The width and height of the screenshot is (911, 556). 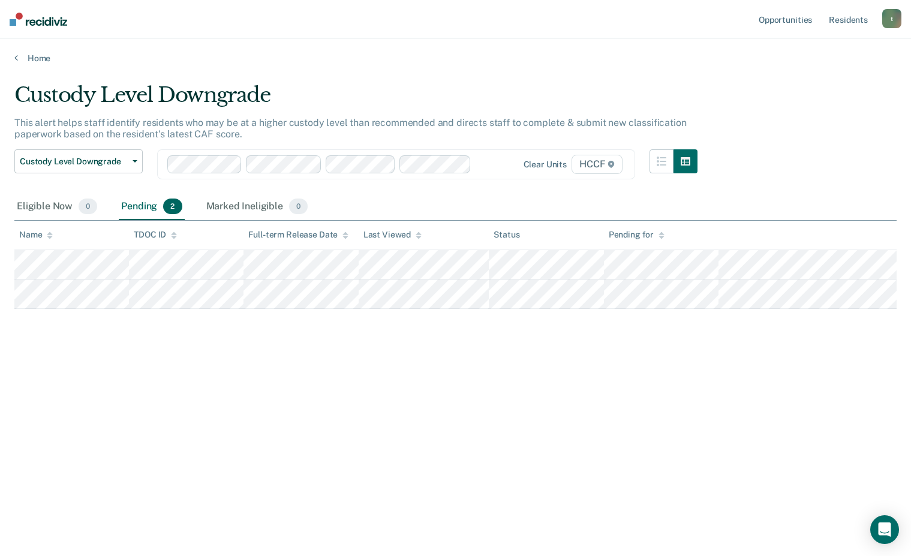 What do you see at coordinates (155, 234) in the screenshot?
I see `div: TDOC ID` at bounding box center [155, 234].